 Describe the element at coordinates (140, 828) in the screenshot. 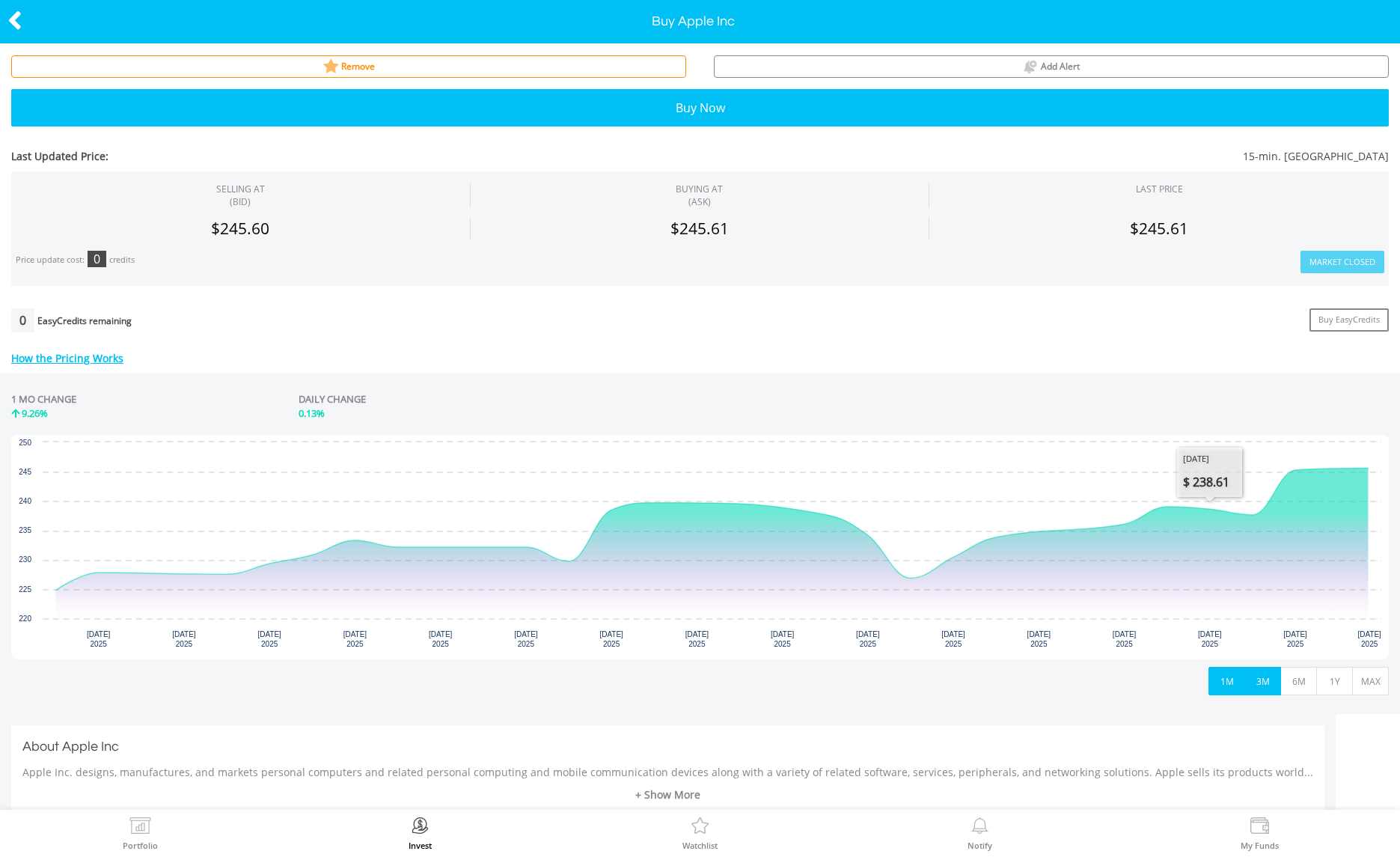

I see `img: View Portfolio` at that location.